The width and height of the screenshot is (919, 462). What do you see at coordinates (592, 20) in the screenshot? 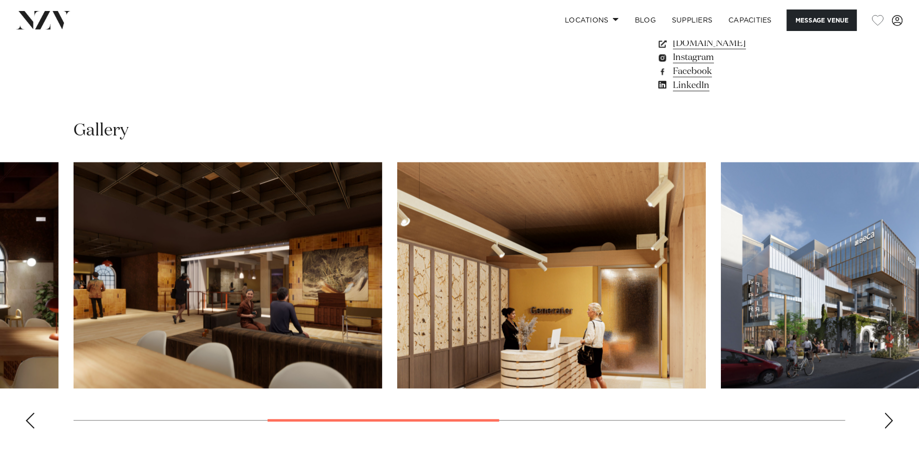
I see `a: Locations` at bounding box center [592, 20].